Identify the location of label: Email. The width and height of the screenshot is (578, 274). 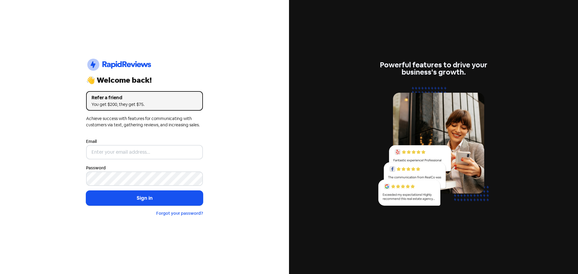
(91, 141).